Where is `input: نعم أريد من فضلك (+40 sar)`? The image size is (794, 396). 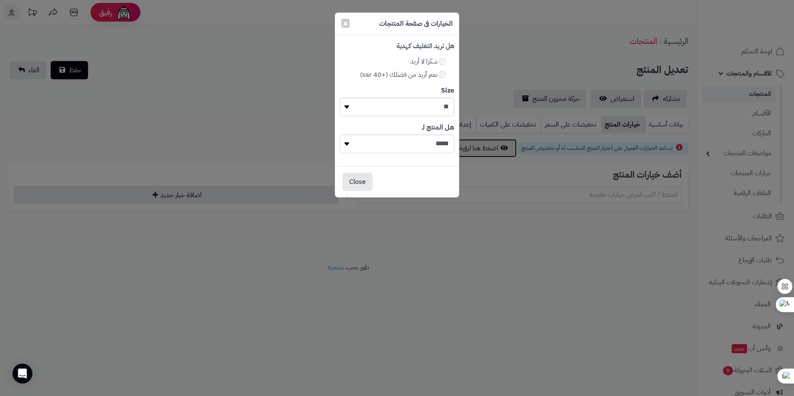
input: نعم أريد من فضلك (+40 sar) is located at coordinates (443, 75).